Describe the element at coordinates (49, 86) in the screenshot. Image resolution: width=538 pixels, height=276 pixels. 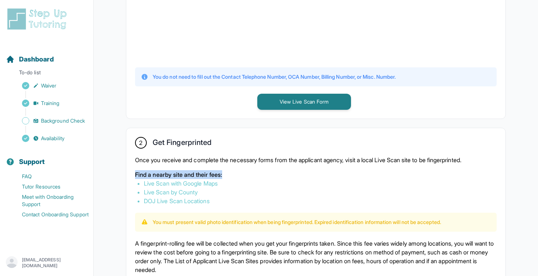
I see `a: Waiver` at that location.